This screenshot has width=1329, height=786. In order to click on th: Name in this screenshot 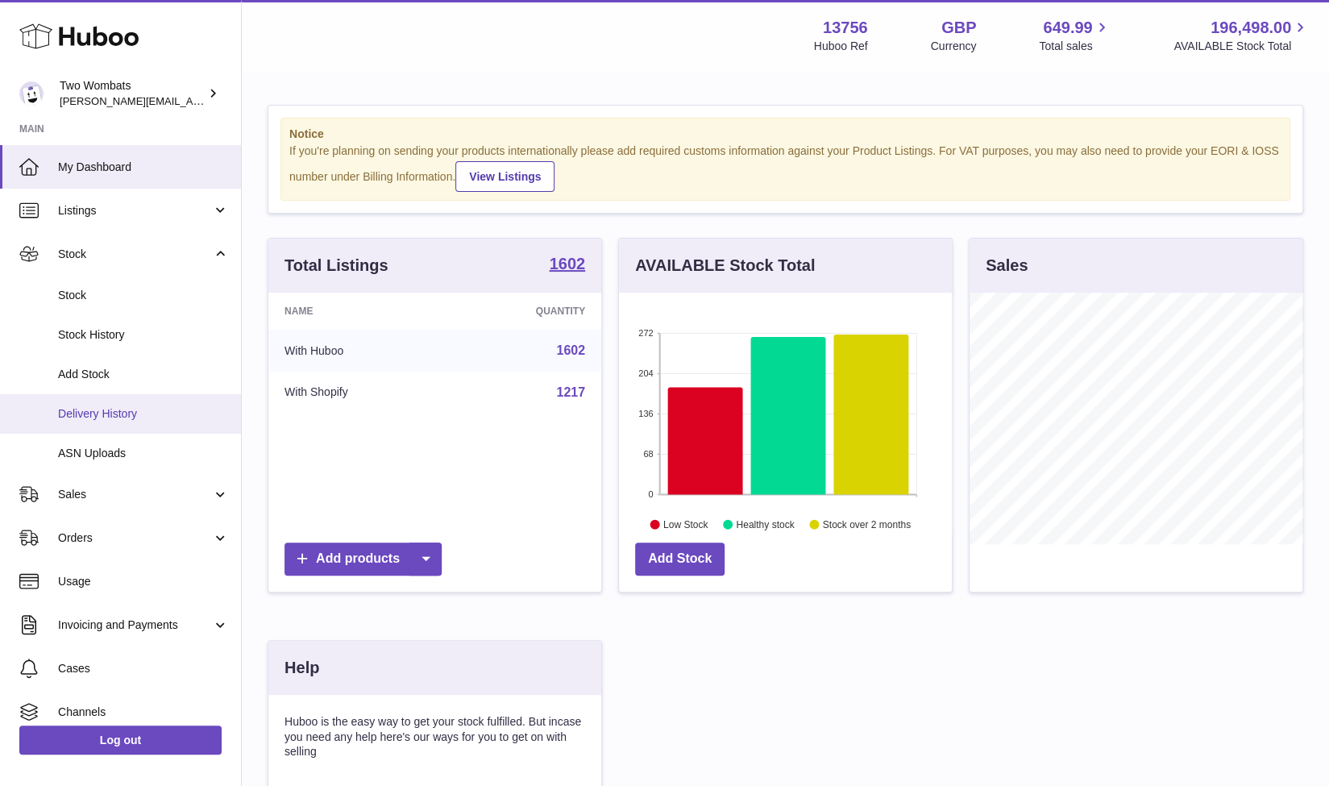, I will do `click(358, 311)`.